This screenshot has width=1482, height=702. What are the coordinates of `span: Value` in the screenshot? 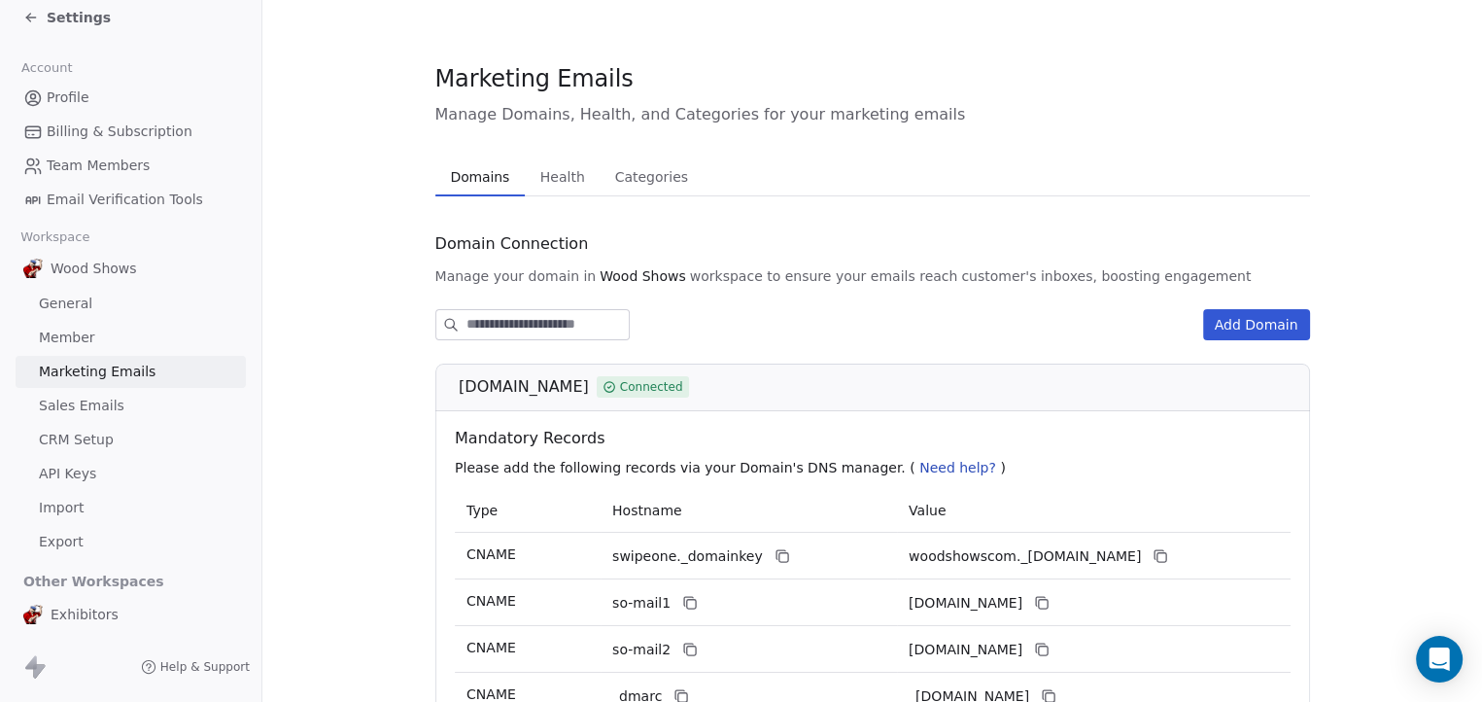 It's located at (927, 510).